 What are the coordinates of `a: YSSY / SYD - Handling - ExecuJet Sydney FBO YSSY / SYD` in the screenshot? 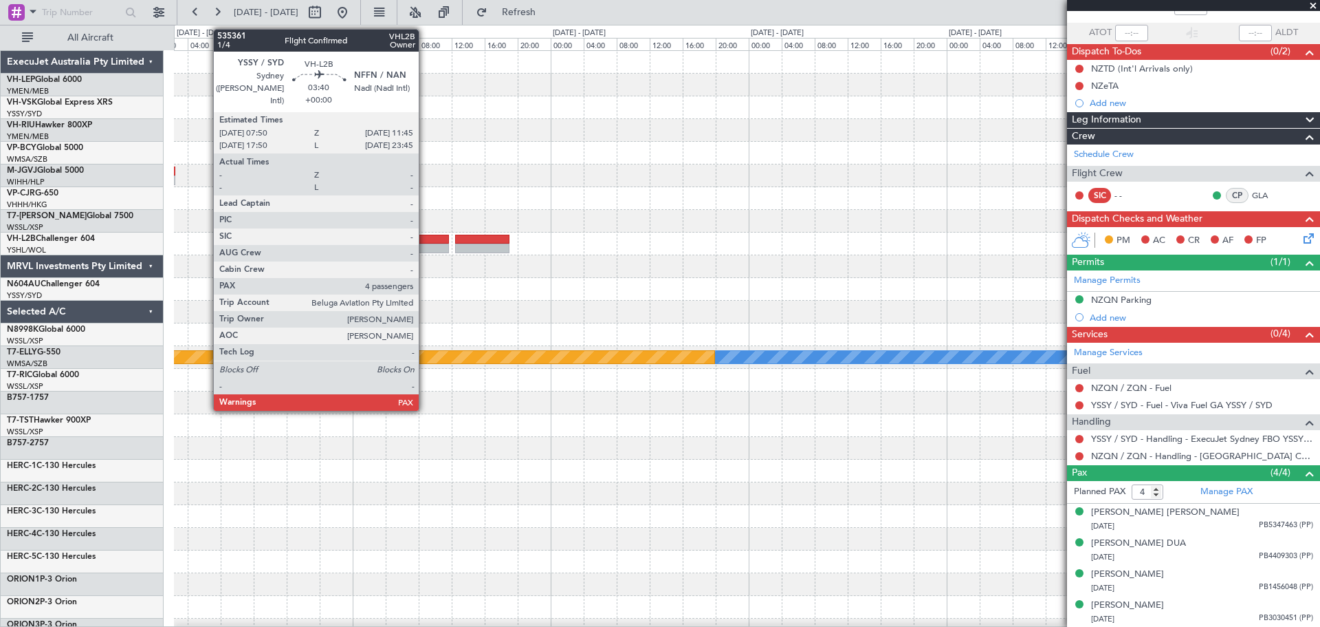 It's located at (1202, 438).